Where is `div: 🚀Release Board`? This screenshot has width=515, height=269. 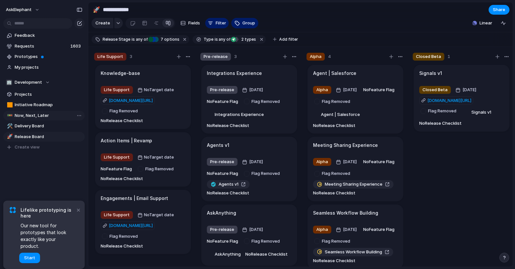
div: 🚀Release Board is located at coordinates (44, 137).